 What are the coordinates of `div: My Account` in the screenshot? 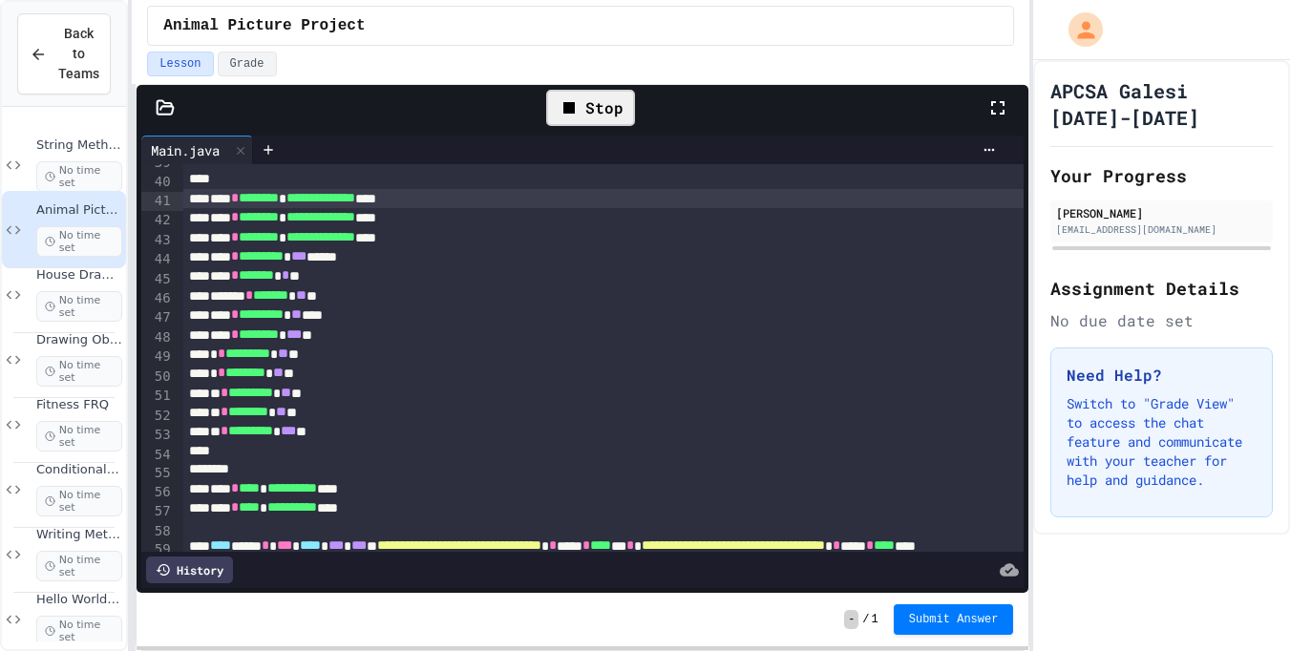 It's located at (1078, 30).